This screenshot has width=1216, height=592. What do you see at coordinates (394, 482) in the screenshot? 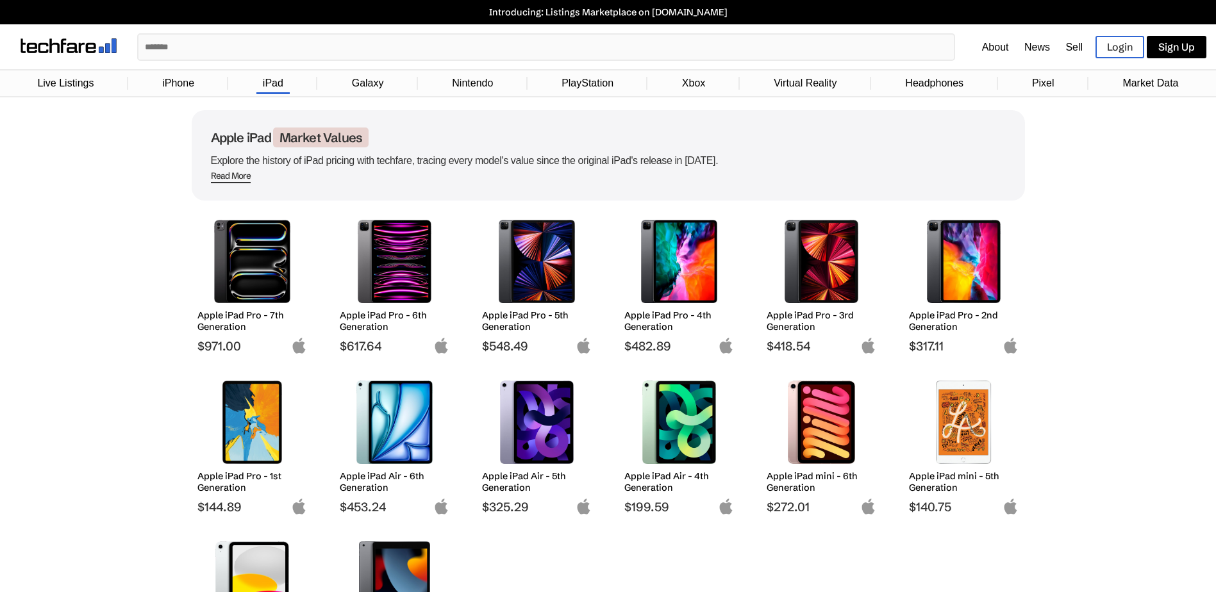
I see `h2: Apple iPad Air - 6th Generation` at bounding box center [394, 482].